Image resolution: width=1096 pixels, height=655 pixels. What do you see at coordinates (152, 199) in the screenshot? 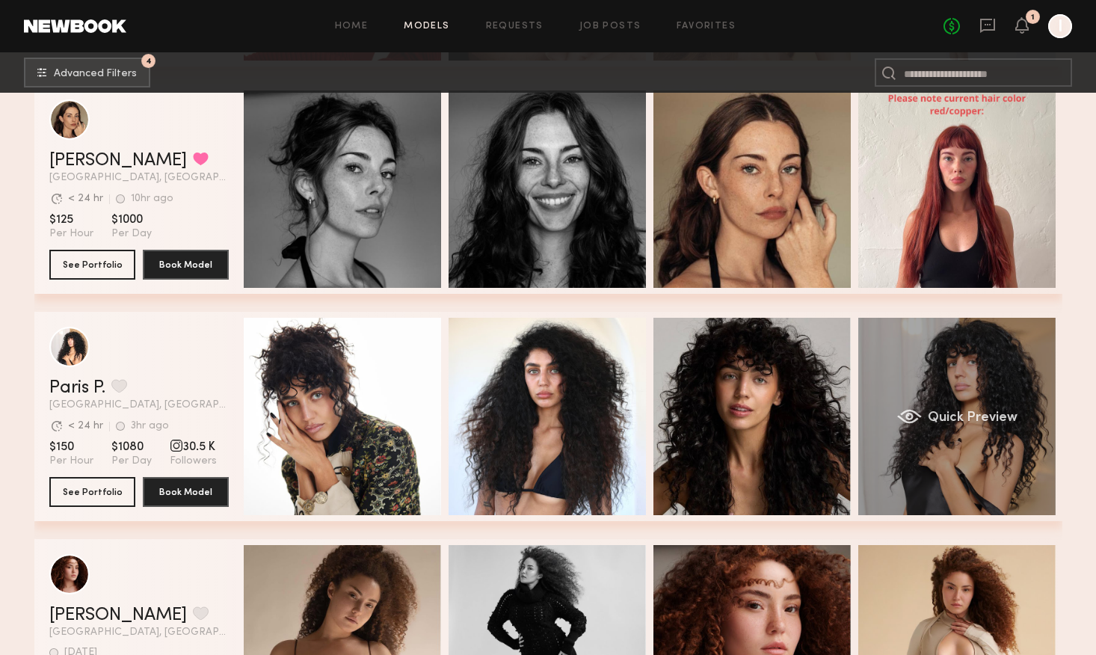
I see `div: 10hr ago` at bounding box center [152, 199].